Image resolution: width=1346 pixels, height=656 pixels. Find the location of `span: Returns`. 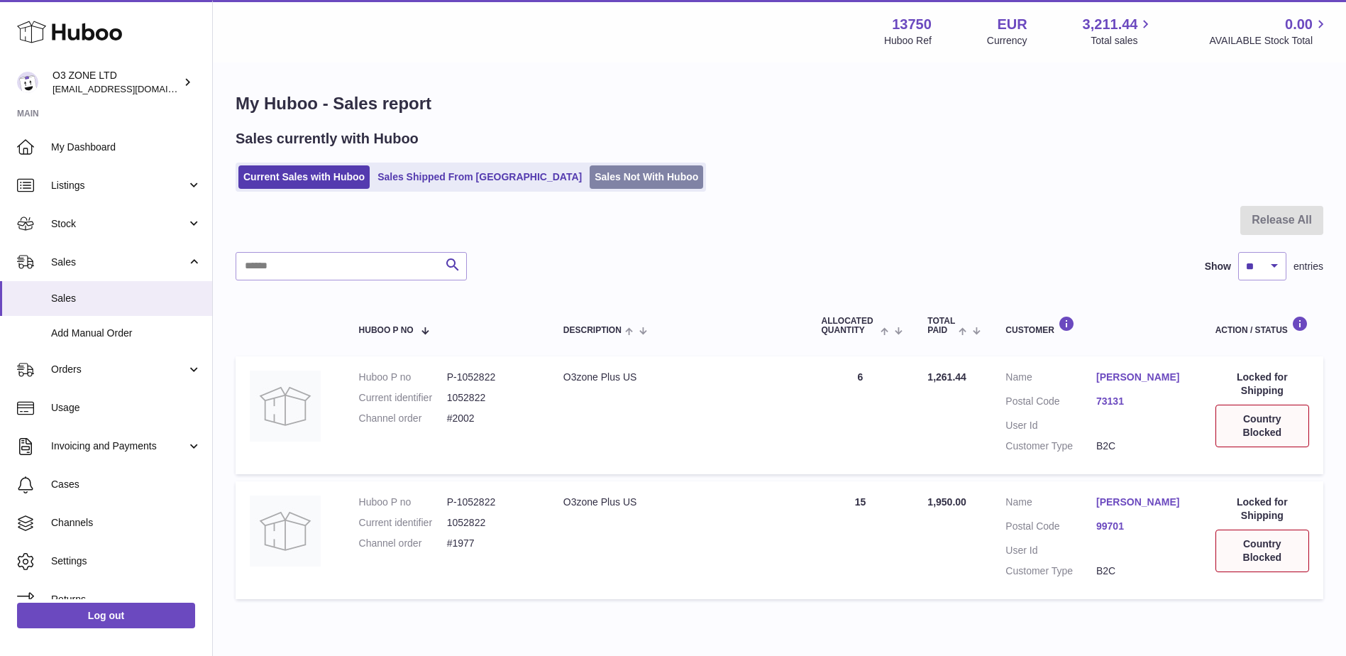

span: Returns is located at coordinates (126, 599).